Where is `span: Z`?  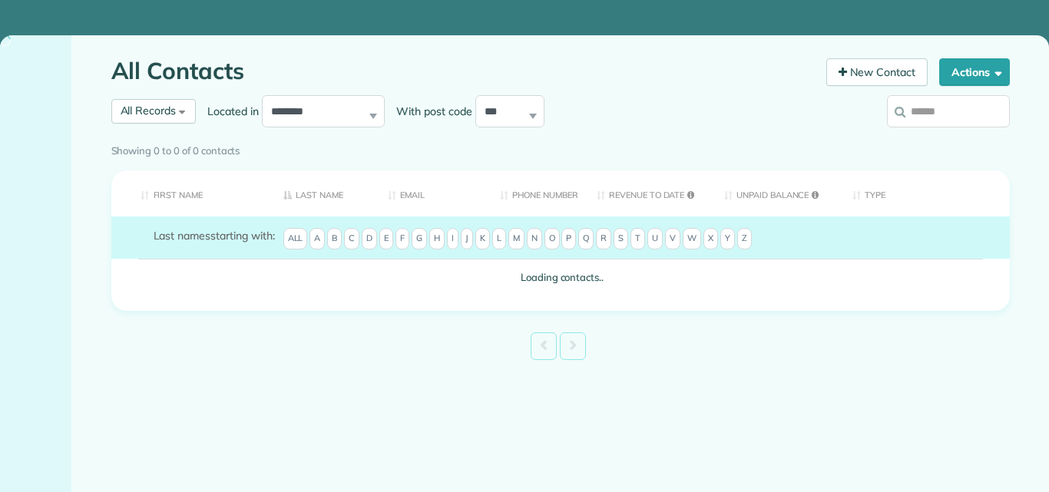 span: Z is located at coordinates (744, 239).